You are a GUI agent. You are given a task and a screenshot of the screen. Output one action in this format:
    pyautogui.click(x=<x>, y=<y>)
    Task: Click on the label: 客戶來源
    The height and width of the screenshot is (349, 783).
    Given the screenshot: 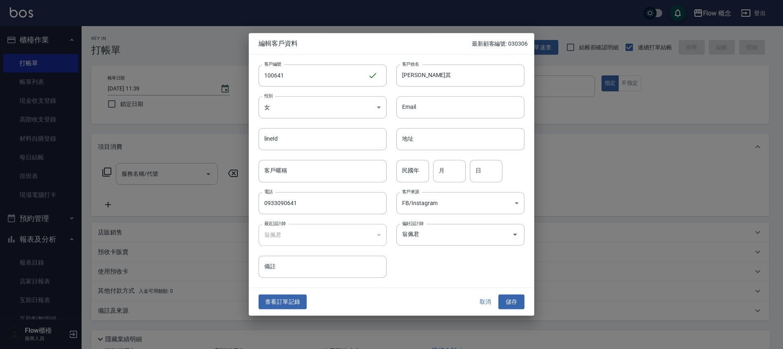 What is the action you would take?
    pyautogui.click(x=410, y=191)
    